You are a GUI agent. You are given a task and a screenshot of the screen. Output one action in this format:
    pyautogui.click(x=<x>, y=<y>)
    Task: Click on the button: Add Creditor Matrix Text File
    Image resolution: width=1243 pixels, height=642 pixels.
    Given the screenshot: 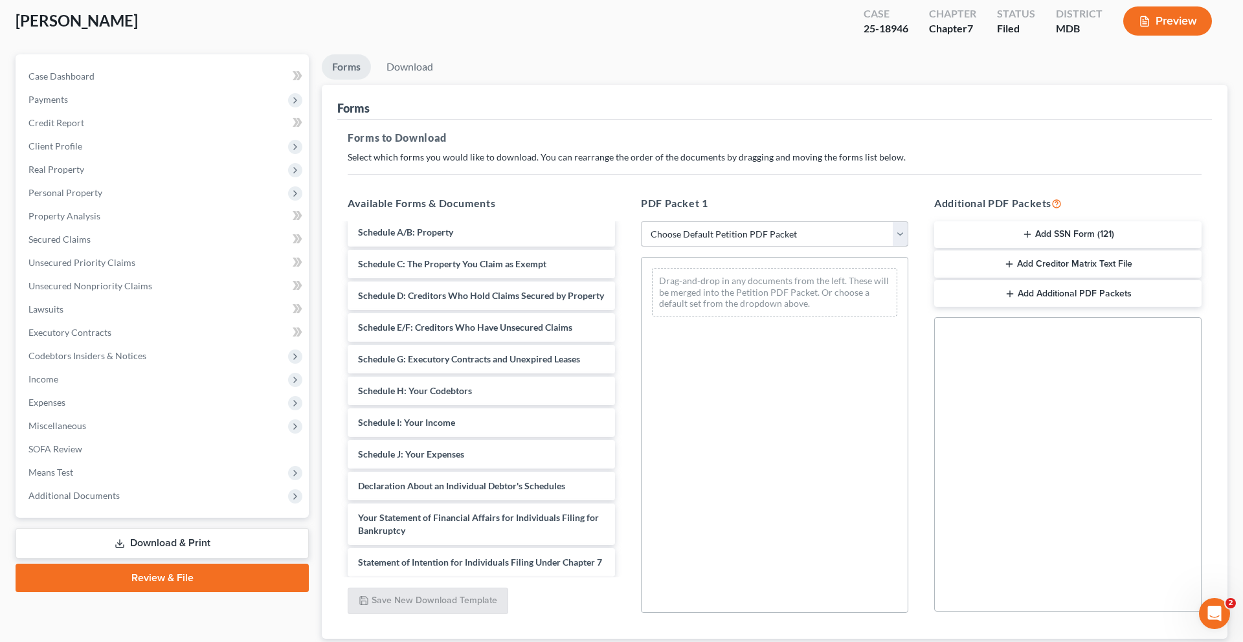 What is the action you would take?
    pyautogui.click(x=1068, y=264)
    